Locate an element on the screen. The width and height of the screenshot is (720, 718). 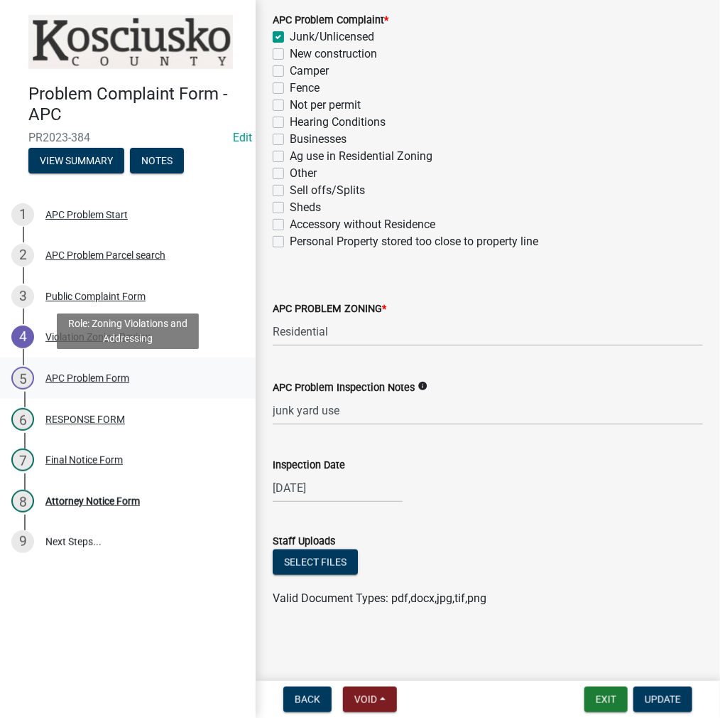
div: 8 is located at coordinates (23, 501).